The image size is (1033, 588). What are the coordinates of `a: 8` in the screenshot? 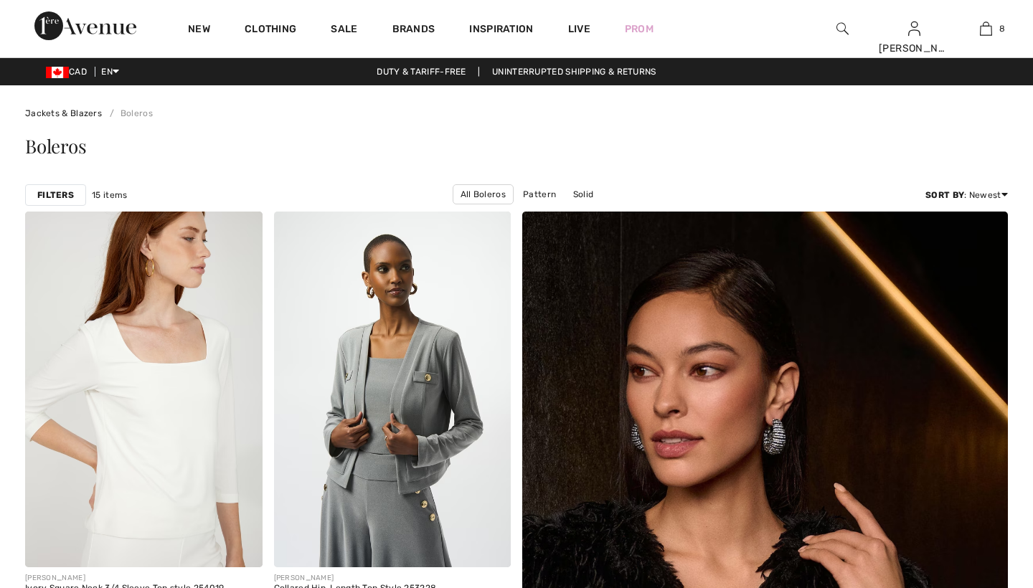 It's located at (985, 29).